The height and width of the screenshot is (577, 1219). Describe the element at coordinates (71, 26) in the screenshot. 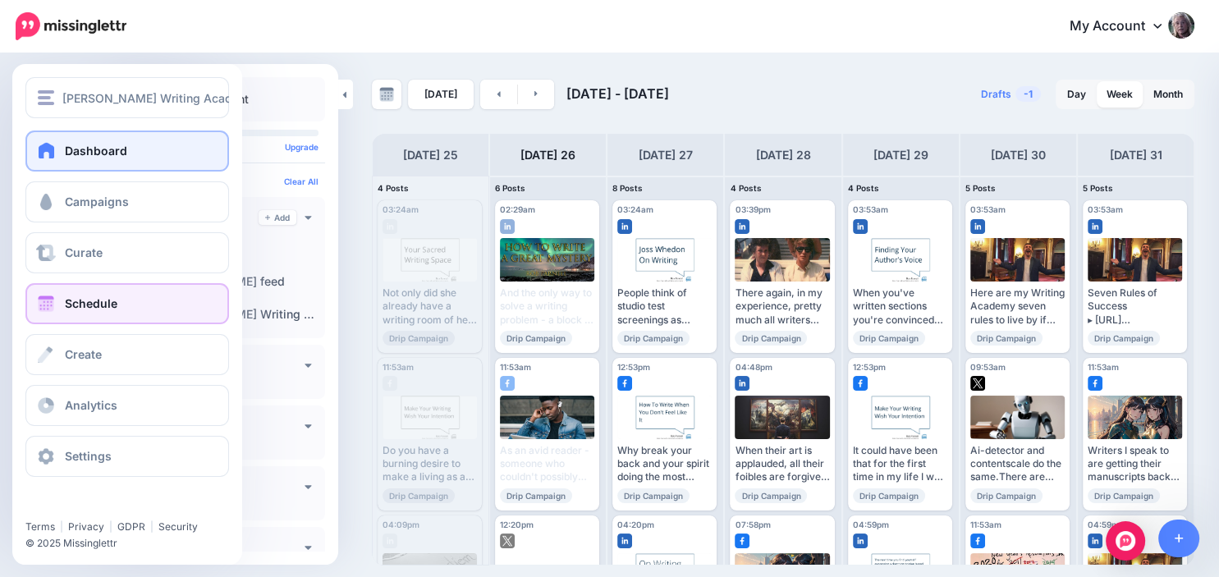

I see `img: Missinglettr` at that location.